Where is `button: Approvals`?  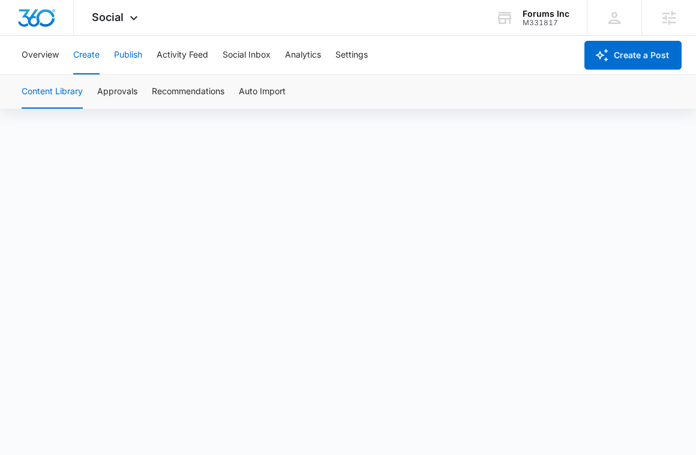
button: Approvals is located at coordinates (117, 92).